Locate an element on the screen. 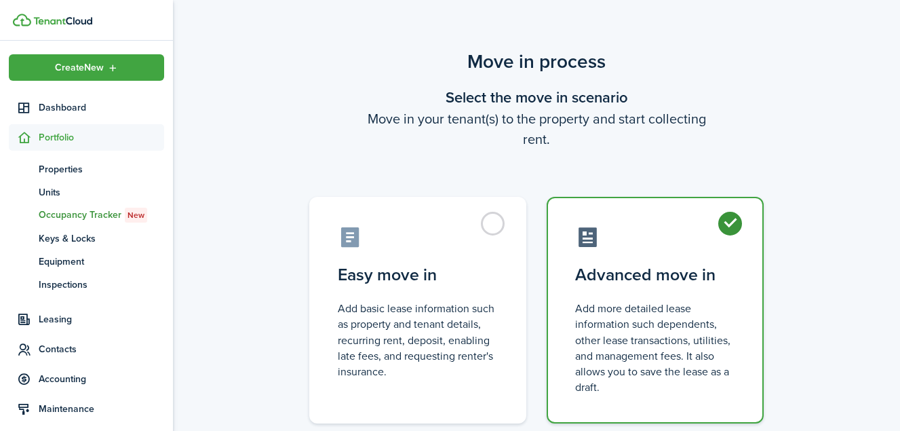 Image resolution: width=900 pixels, height=431 pixels. a: Keys & Locks is located at coordinates (86, 238).